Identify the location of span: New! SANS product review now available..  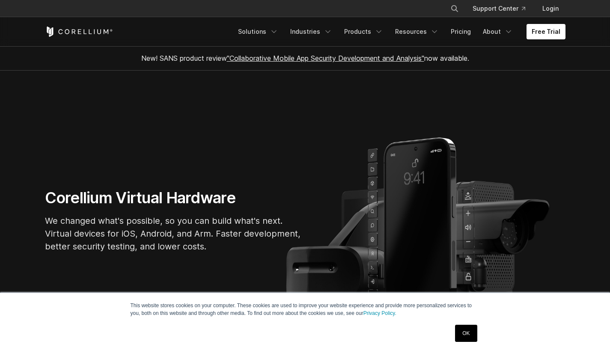
(305, 58).